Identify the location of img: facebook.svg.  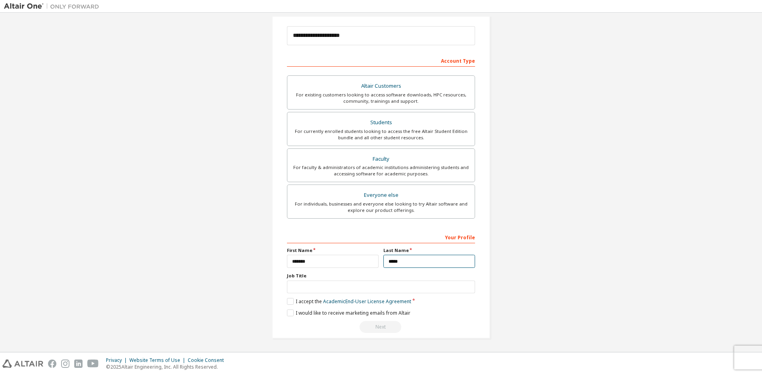
(52, 364).